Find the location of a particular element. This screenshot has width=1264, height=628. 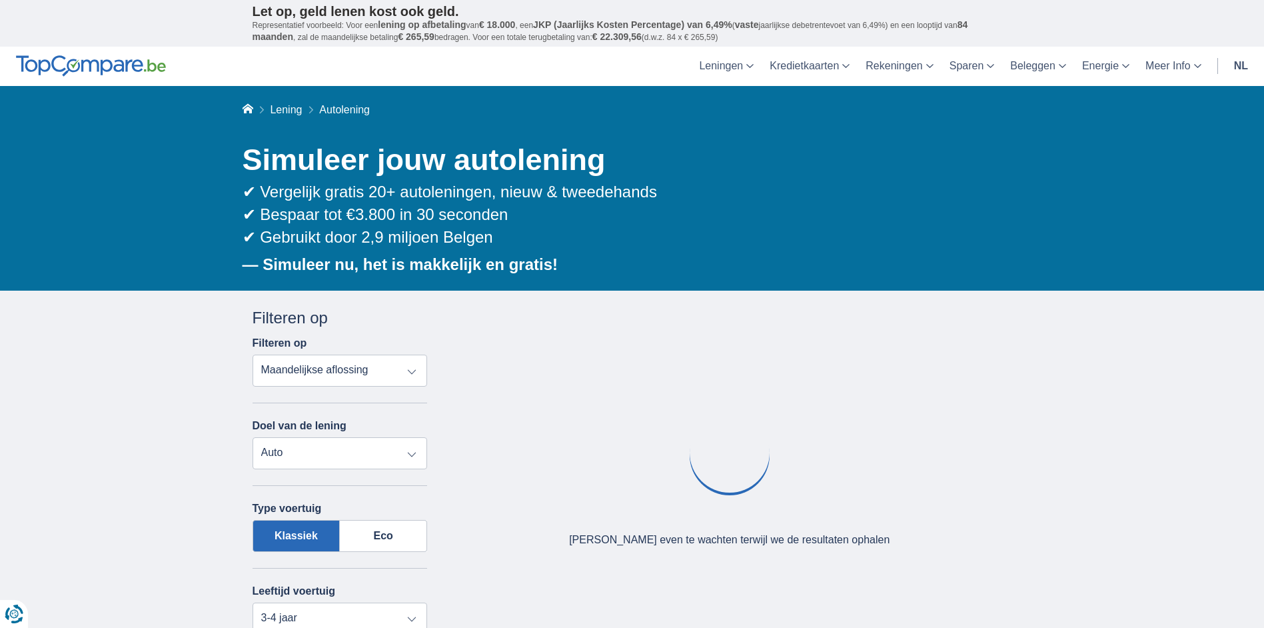

label: Eco is located at coordinates (383, 536).